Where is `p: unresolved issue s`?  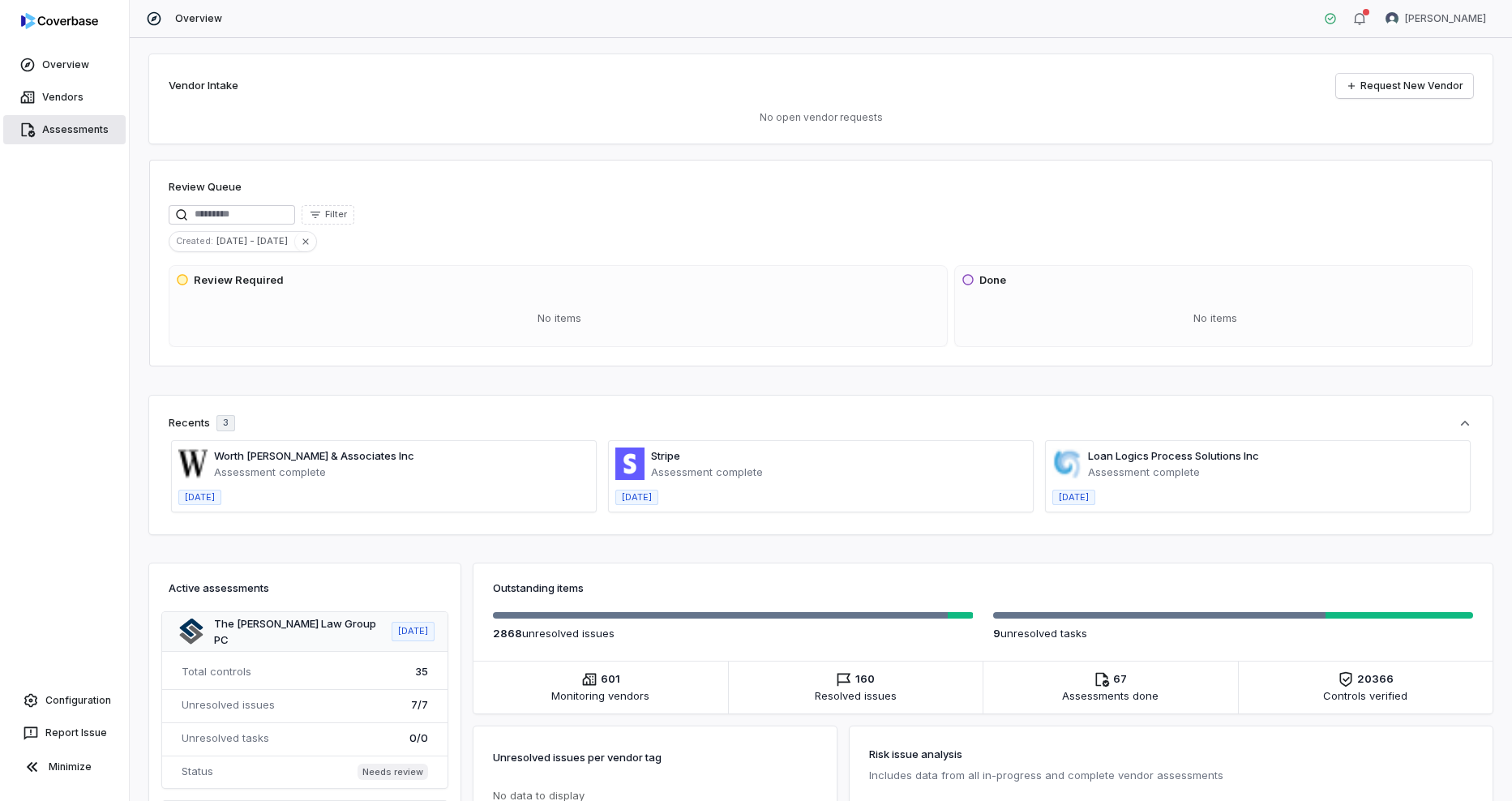 p: unresolved issue s is located at coordinates (733, 633).